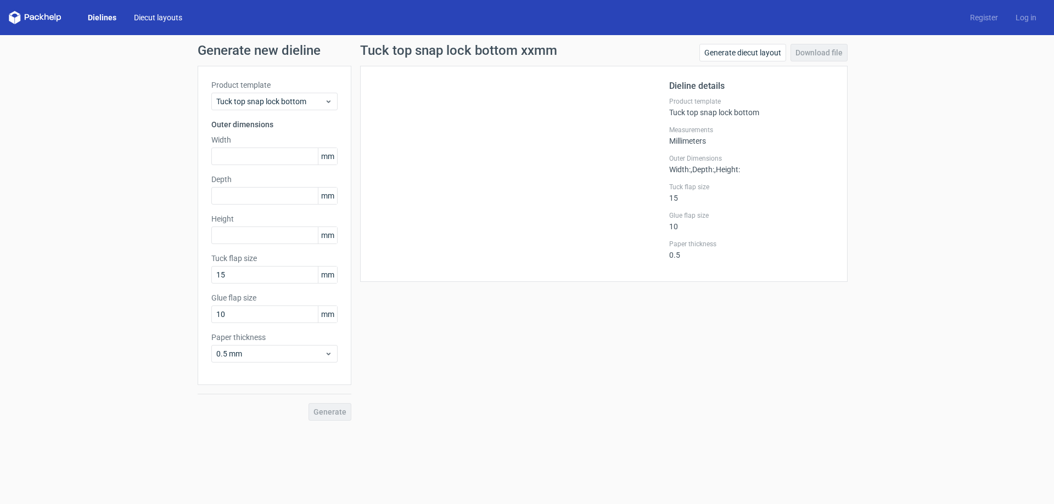 This screenshot has height=504, width=1054. What do you see at coordinates (102, 18) in the screenshot?
I see `a: Dielines` at bounding box center [102, 18].